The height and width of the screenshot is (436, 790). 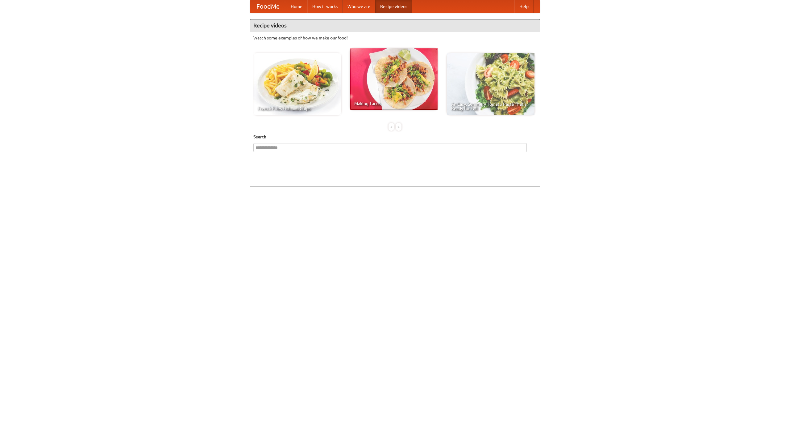 I want to click on a: Who we are, so click(x=359, y=6).